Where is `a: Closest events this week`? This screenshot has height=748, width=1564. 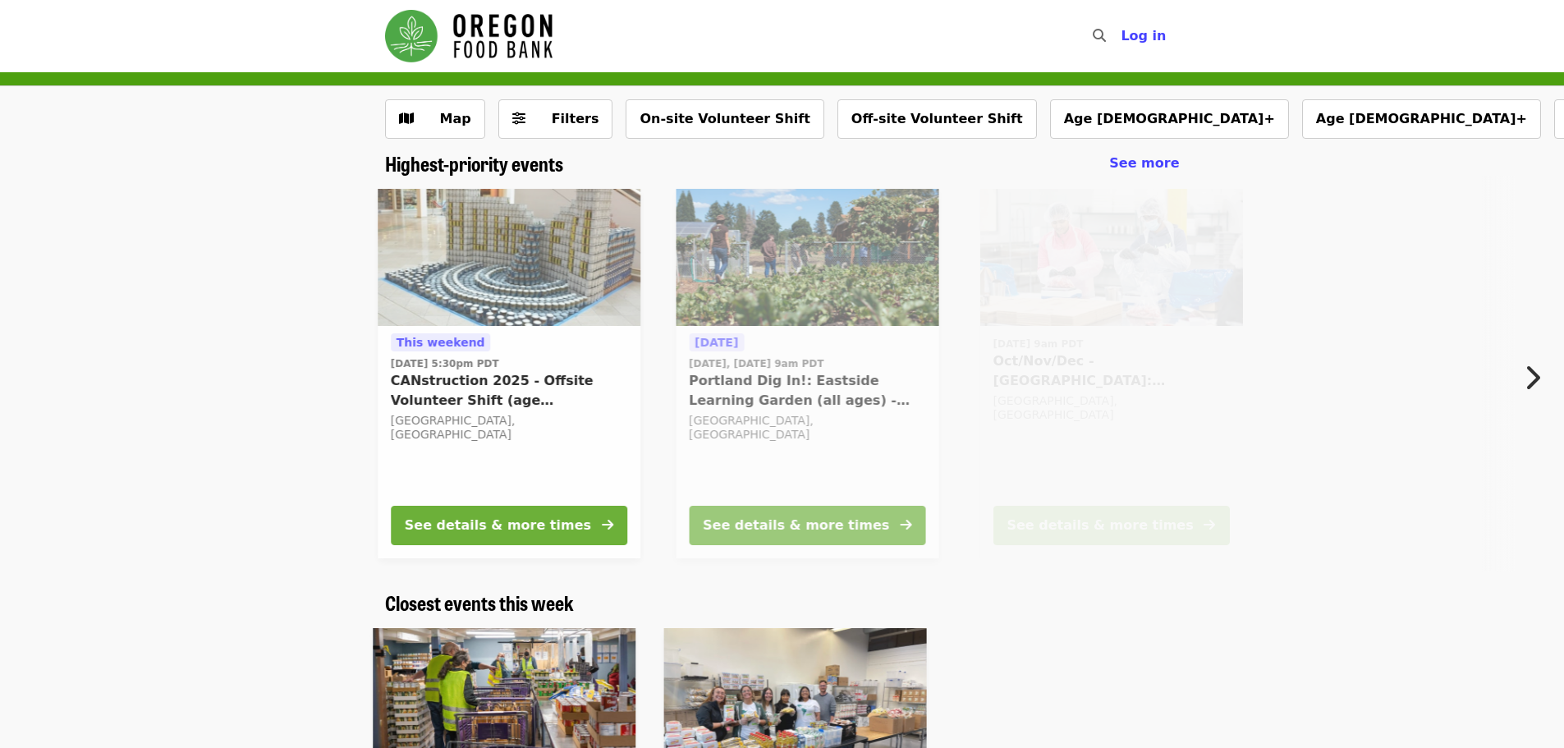 a: Closest events this week is located at coordinates (480, 603).